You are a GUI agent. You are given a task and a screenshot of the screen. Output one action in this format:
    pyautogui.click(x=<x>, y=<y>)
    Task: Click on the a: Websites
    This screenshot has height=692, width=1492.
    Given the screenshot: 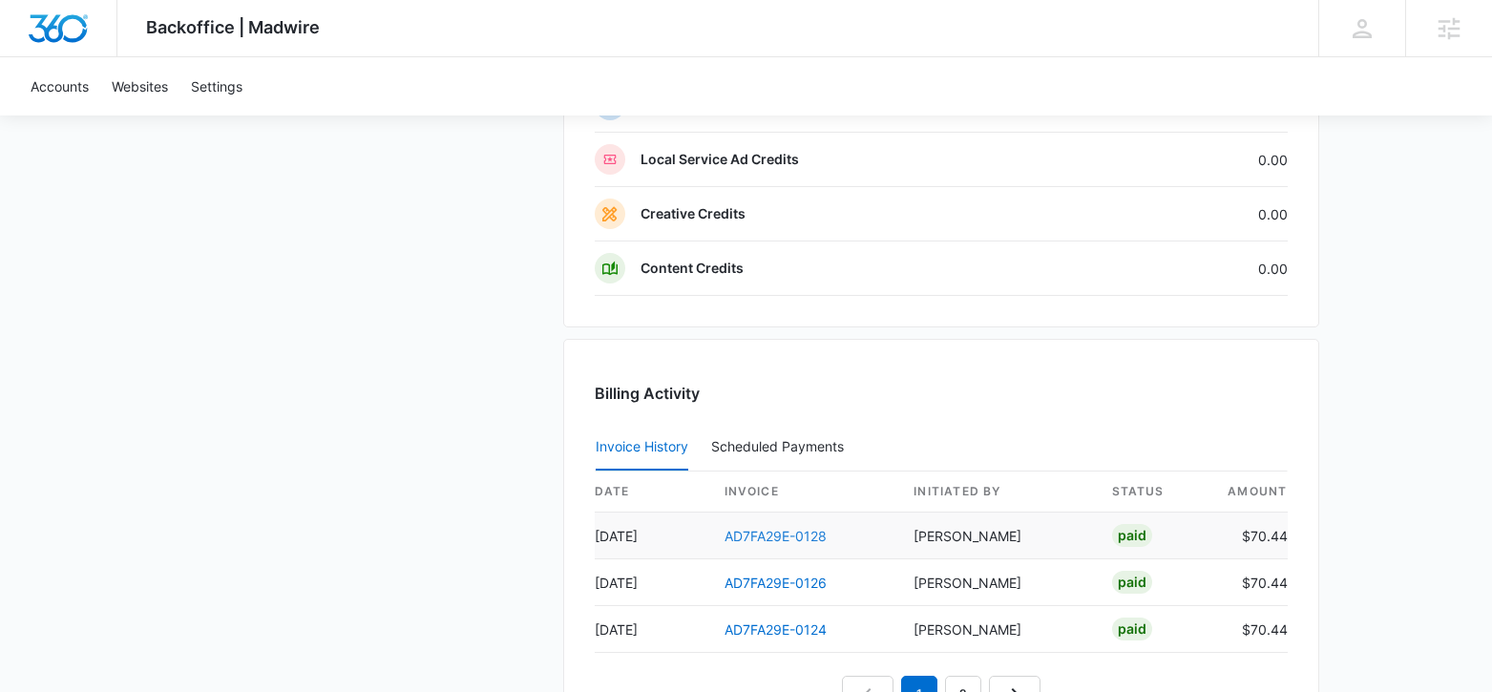 What is the action you would take?
    pyautogui.click(x=139, y=86)
    